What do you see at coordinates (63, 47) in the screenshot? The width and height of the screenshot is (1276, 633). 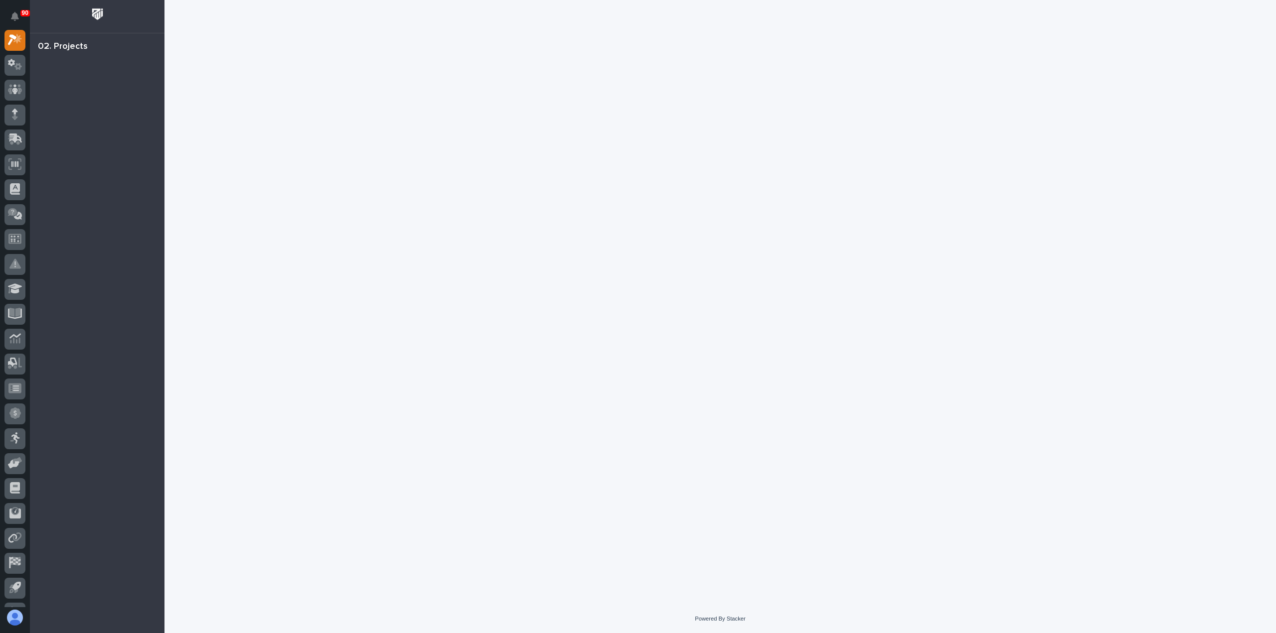 I see `div: 02. Projects` at bounding box center [63, 47].